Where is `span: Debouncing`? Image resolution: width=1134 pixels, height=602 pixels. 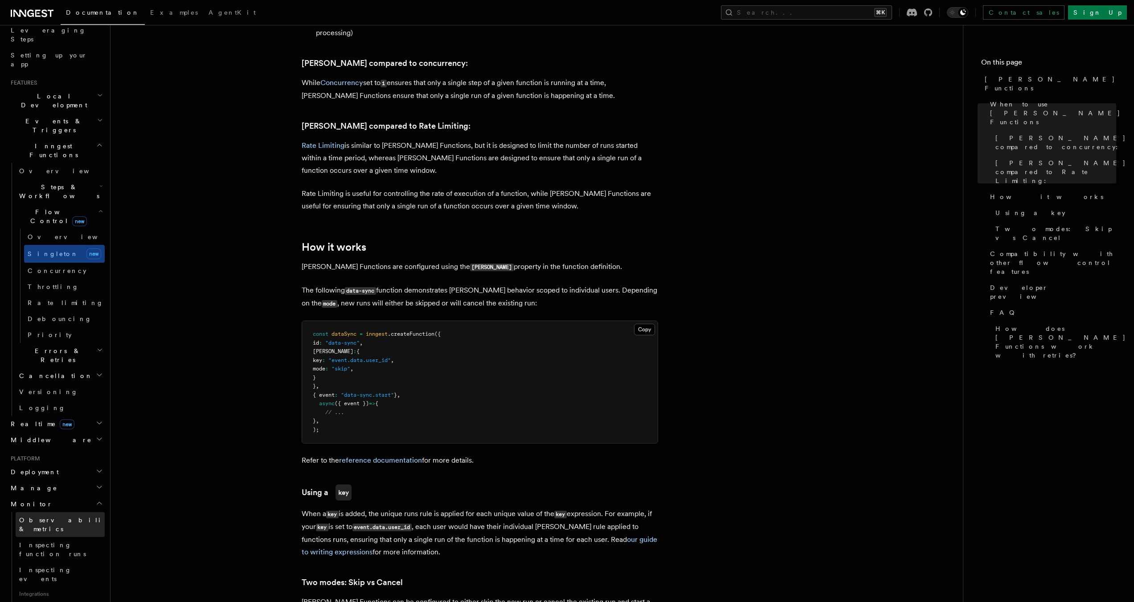
span: Debouncing is located at coordinates (60, 319).